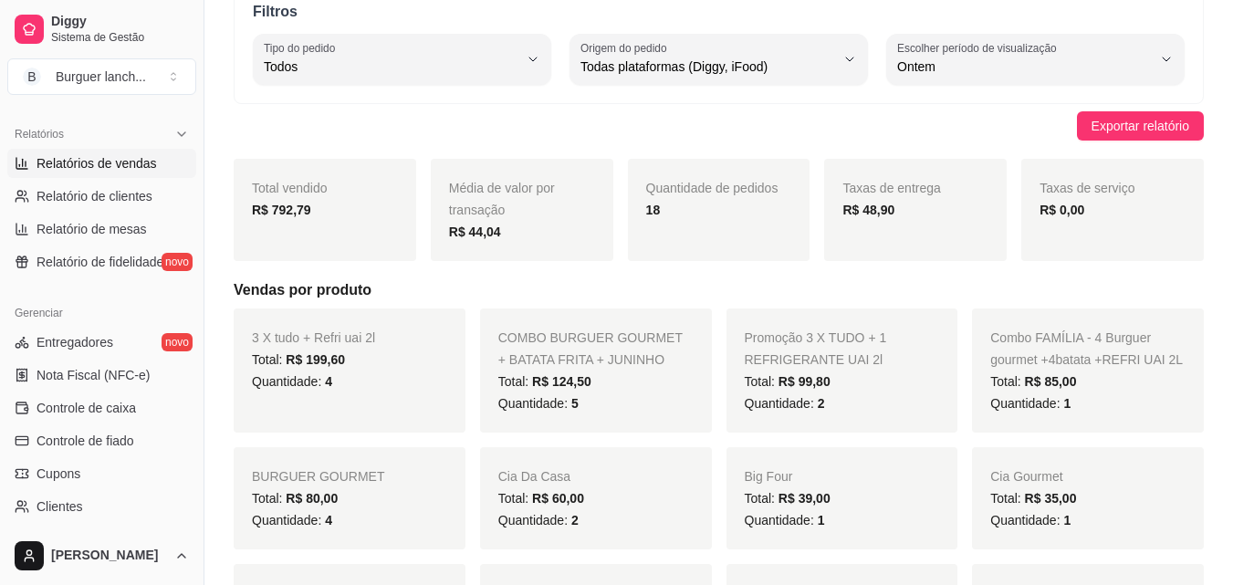 The height and width of the screenshot is (585, 1233). I want to click on strong: R$ 0,00, so click(1062, 210).